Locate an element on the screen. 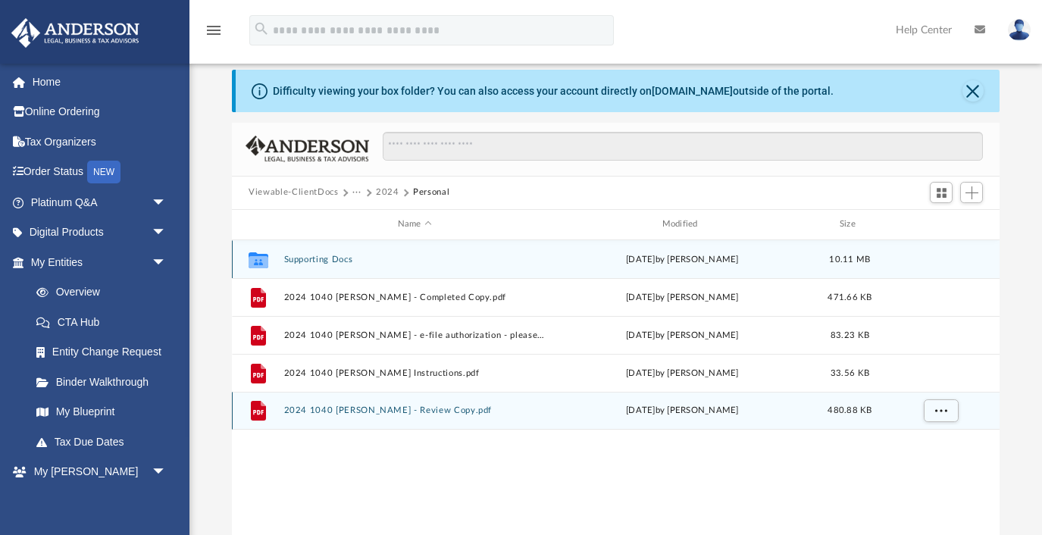 This screenshot has height=535, width=1042. div: NEW is located at coordinates (104, 172).